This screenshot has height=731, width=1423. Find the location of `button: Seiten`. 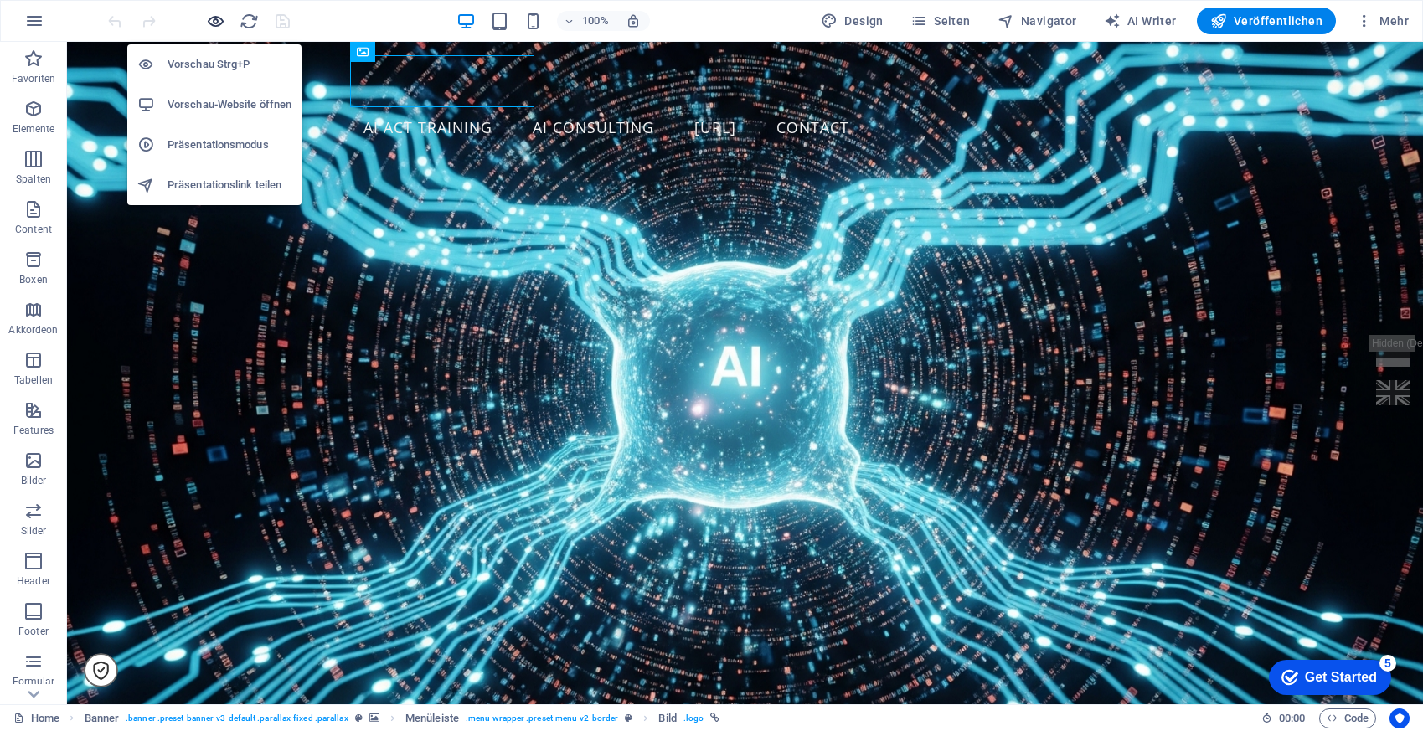

button: Seiten is located at coordinates (940, 21).